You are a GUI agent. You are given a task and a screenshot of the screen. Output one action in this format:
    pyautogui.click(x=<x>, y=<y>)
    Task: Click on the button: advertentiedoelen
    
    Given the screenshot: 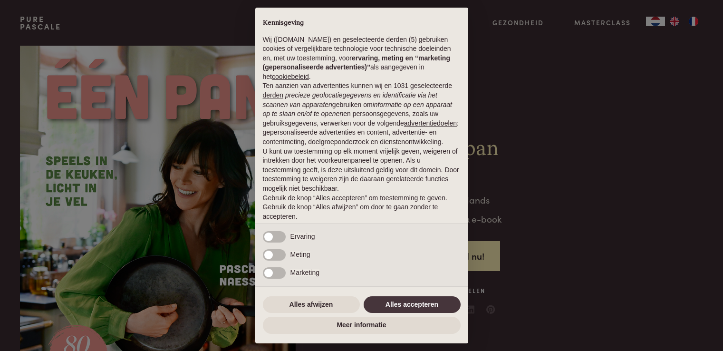 What is the action you would take?
    pyautogui.click(x=430, y=124)
    